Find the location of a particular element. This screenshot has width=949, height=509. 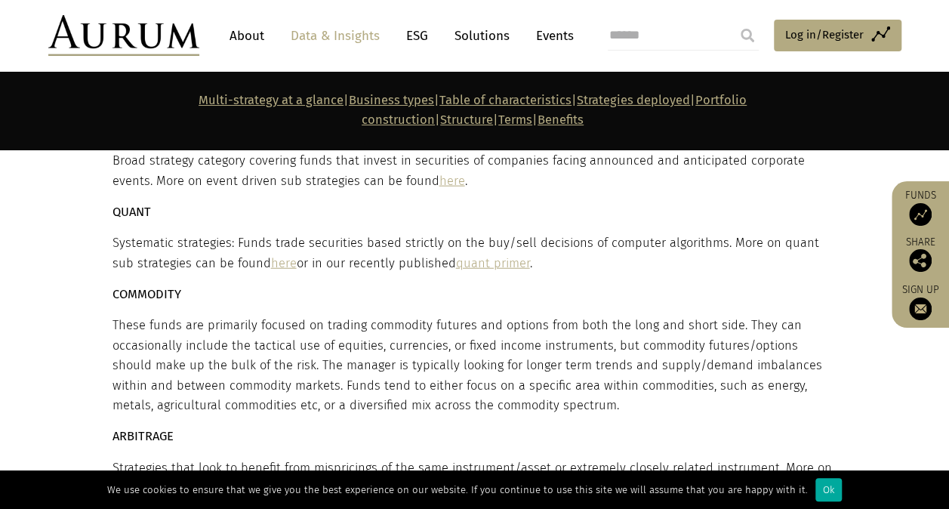

strong: QUANT is located at coordinates (131, 211).